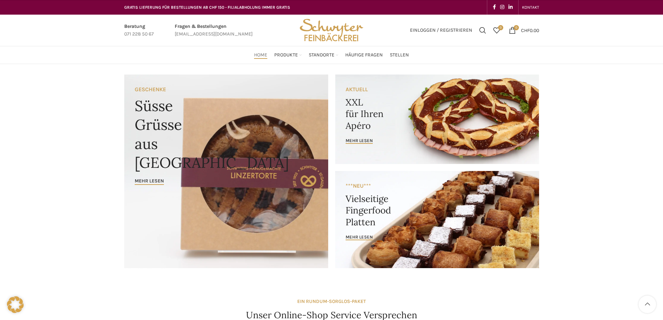  Describe the element at coordinates (530, 7) in the screenshot. I see `a: KONTAKT` at that location.